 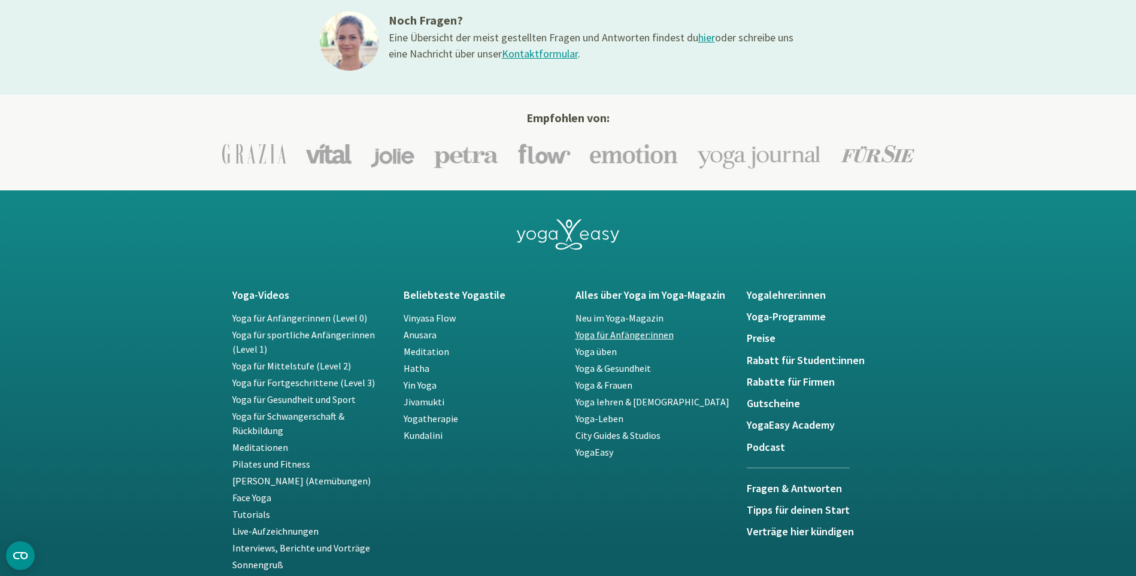 I want to click on a: YogaEasy Academy, so click(x=825, y=425).